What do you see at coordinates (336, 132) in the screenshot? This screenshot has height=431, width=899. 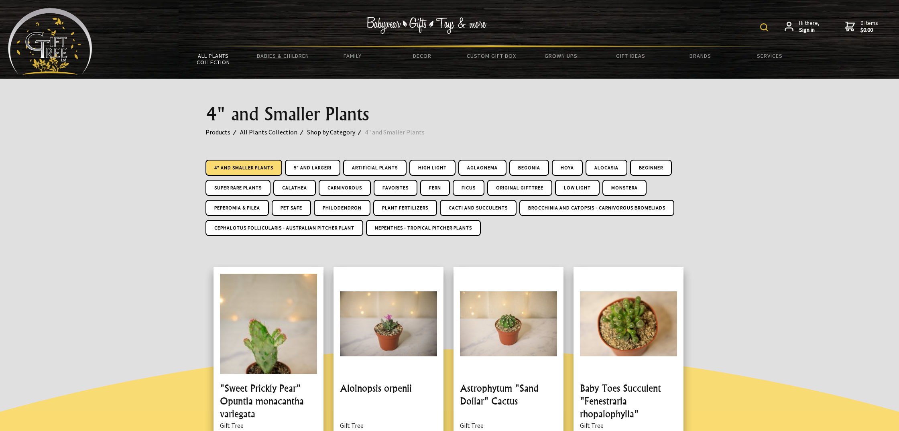 I see `a: Shop by Category` at bounding box center [336, 132].